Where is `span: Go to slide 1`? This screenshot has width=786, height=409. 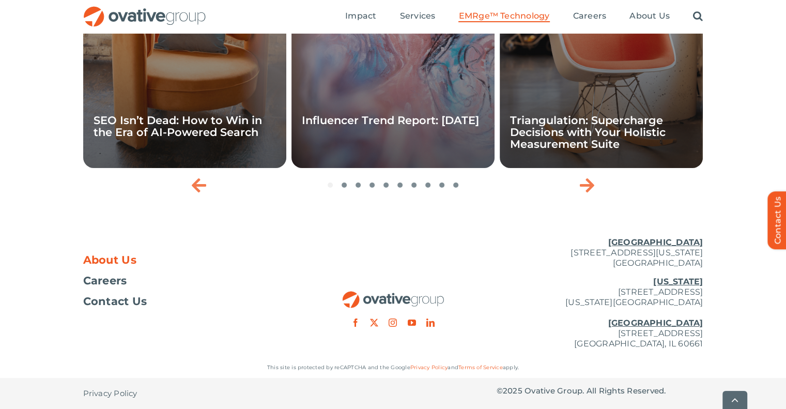 span: Go to slide 1 is located at coordinates (330, 185).